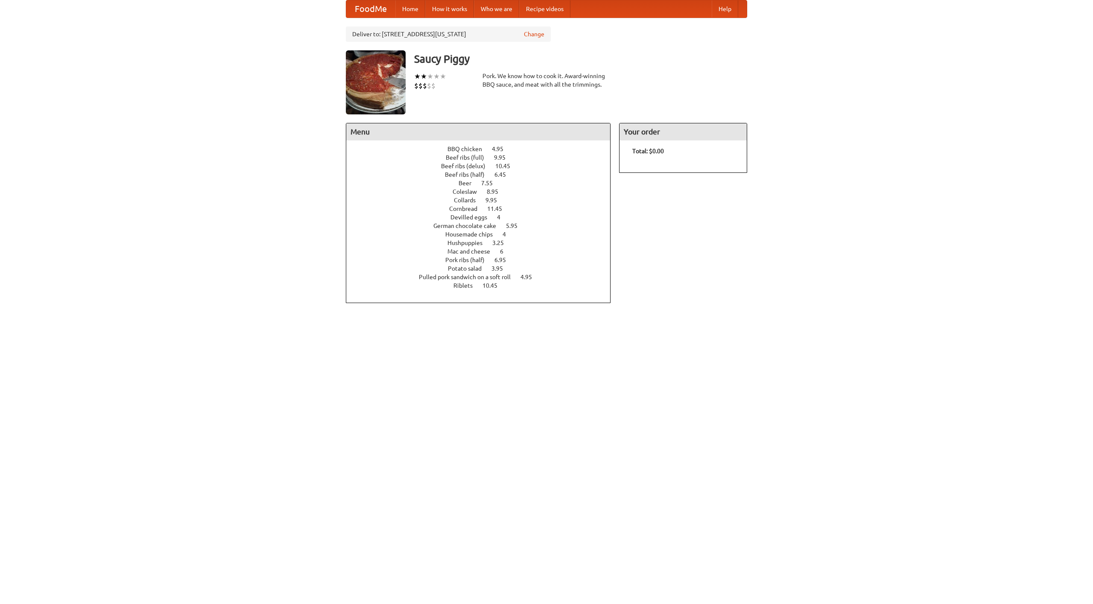 Image resolution: width=1093 pixels, height=604 pixels. I want to click on span: 7.55, so click(491, 183).